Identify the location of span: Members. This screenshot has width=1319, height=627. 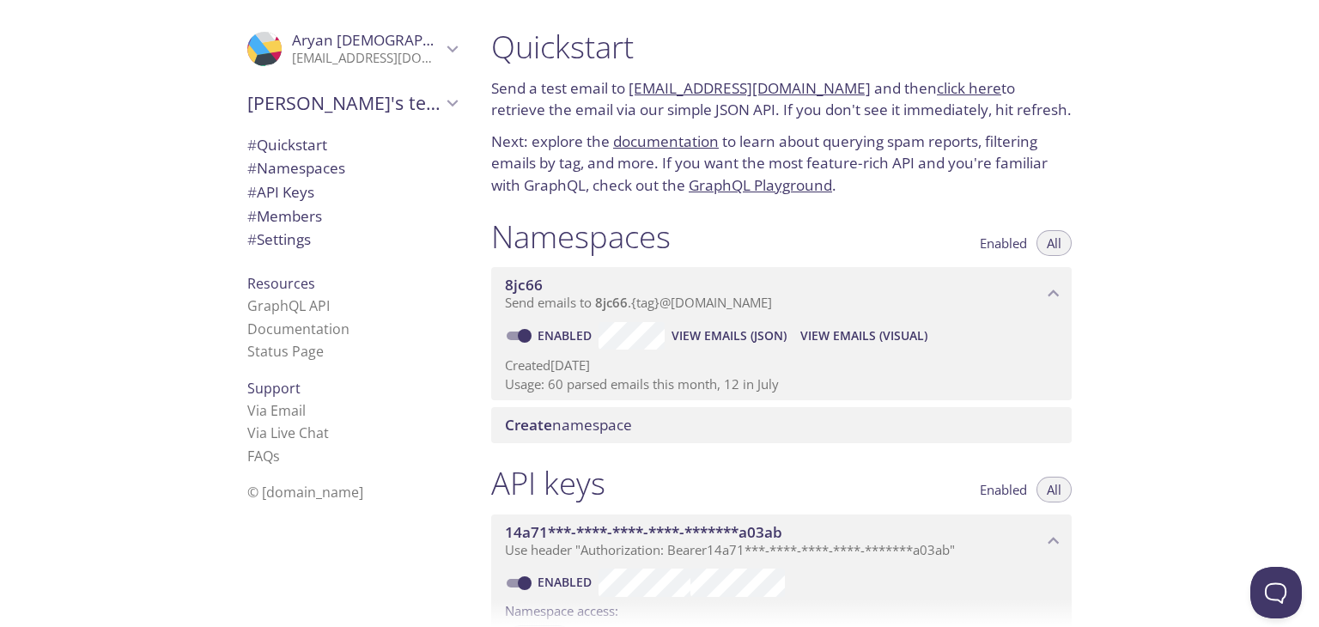
(284, 215).